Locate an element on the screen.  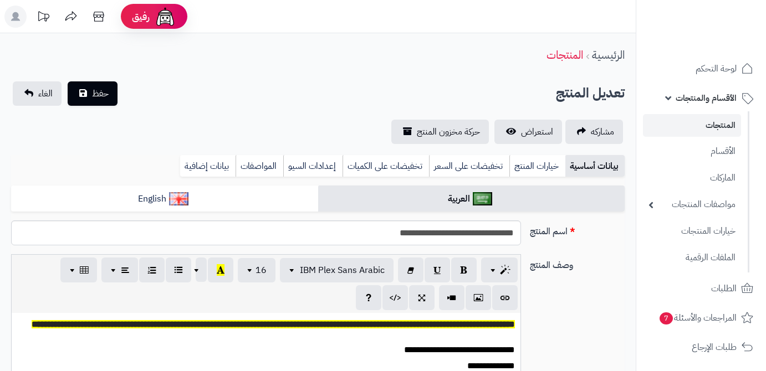
img: logo-2.png is located at coordinates (723, 23).